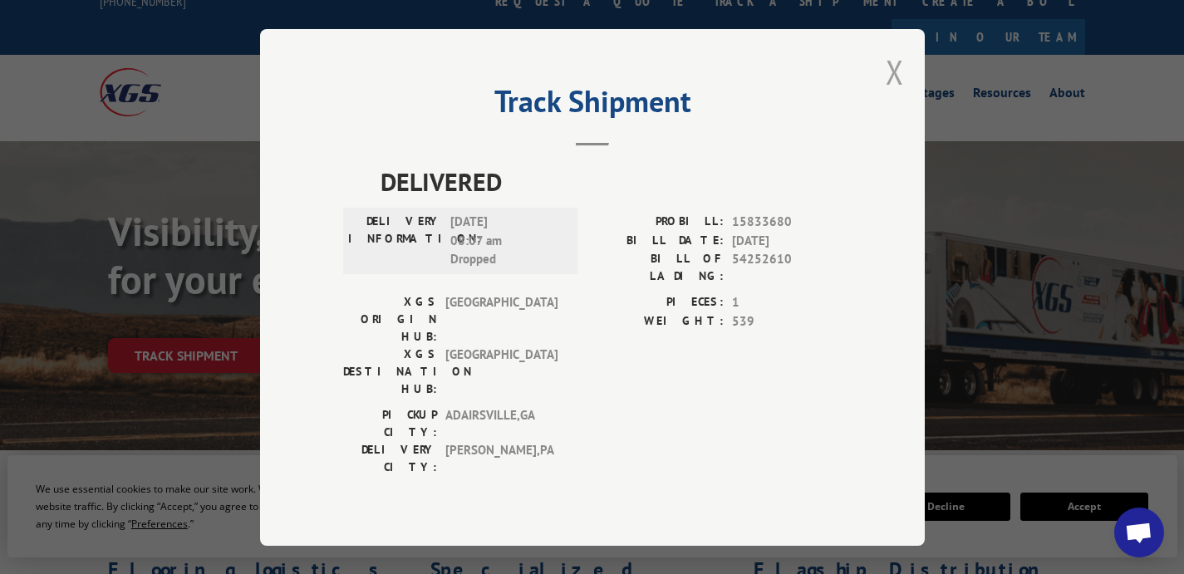 The image size is (1184, 574). I want to click on span: 1, so click(787, 302).